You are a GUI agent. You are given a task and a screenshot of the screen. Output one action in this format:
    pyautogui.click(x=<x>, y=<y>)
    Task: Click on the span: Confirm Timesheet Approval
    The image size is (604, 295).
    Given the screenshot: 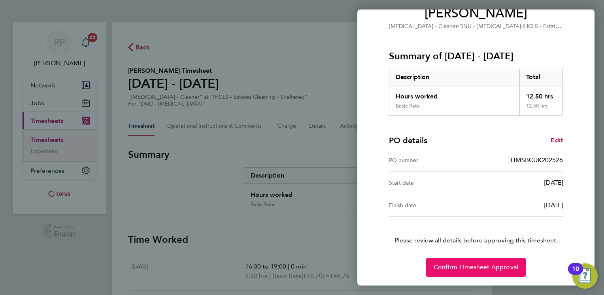 What is the action you would take?
    pyautogui.click(x=476, y=267)
    